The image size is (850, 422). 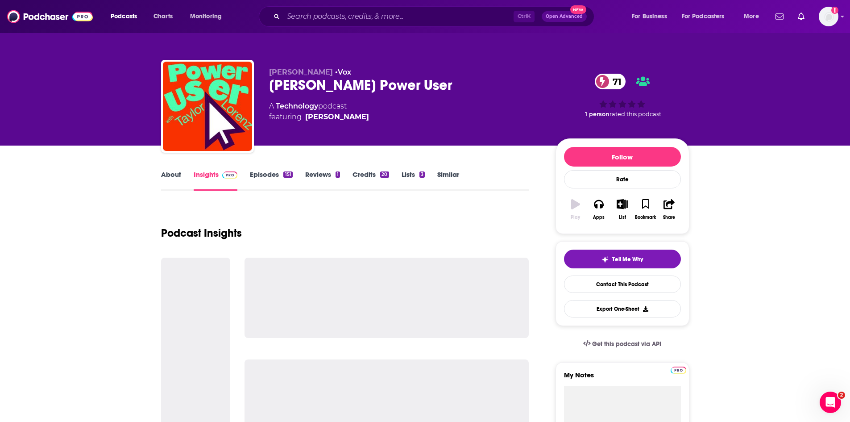 What do you see at coordinates (627, 344) in the screenshot?
I see `span: Get this podcast via API` at bounding box center [627, 344].